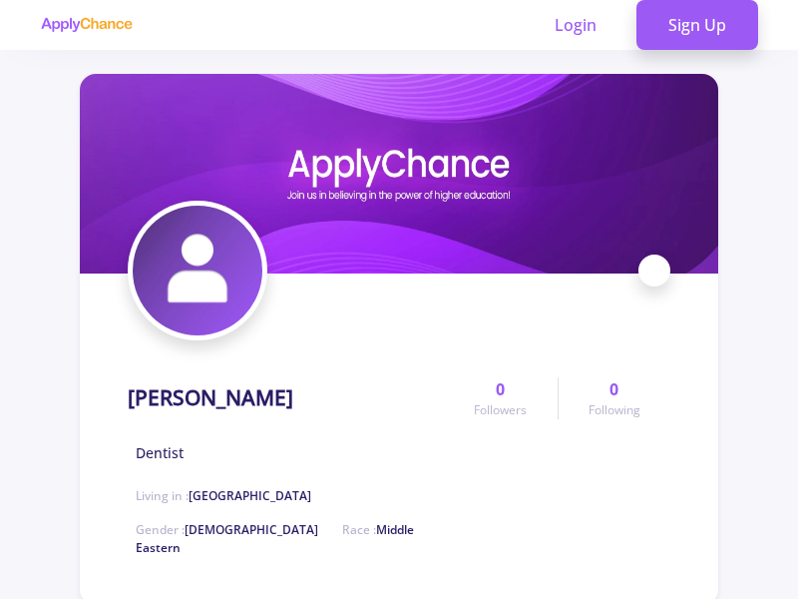 The image size is (798, 599). I want to click on span: Gender :, so click(226, 529).